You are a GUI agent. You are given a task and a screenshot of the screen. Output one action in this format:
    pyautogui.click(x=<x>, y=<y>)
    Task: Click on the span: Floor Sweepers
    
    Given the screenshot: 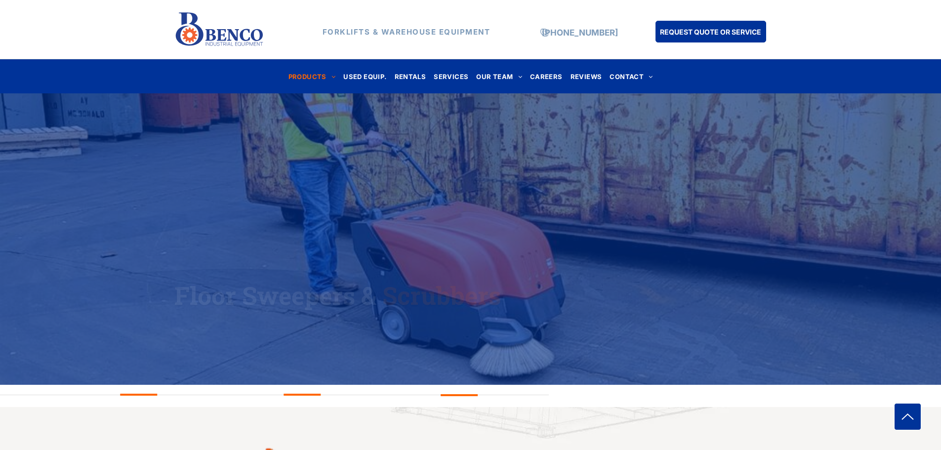 What is the action you would take?
    pyautogui.click(x=265, y=295)
    